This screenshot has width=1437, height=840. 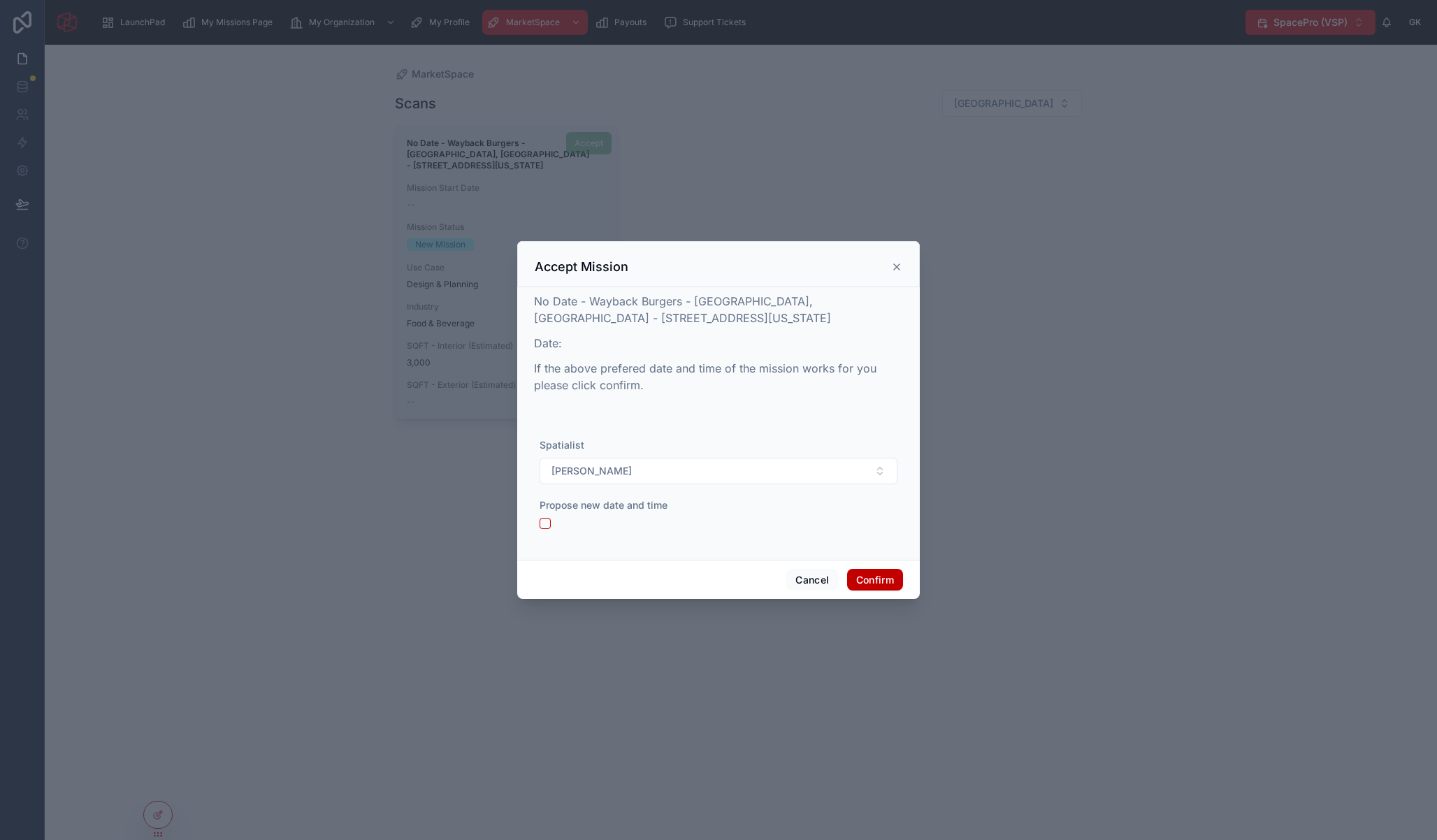 I want to click on h3: Accept Mission, so click(x=582, y=267).